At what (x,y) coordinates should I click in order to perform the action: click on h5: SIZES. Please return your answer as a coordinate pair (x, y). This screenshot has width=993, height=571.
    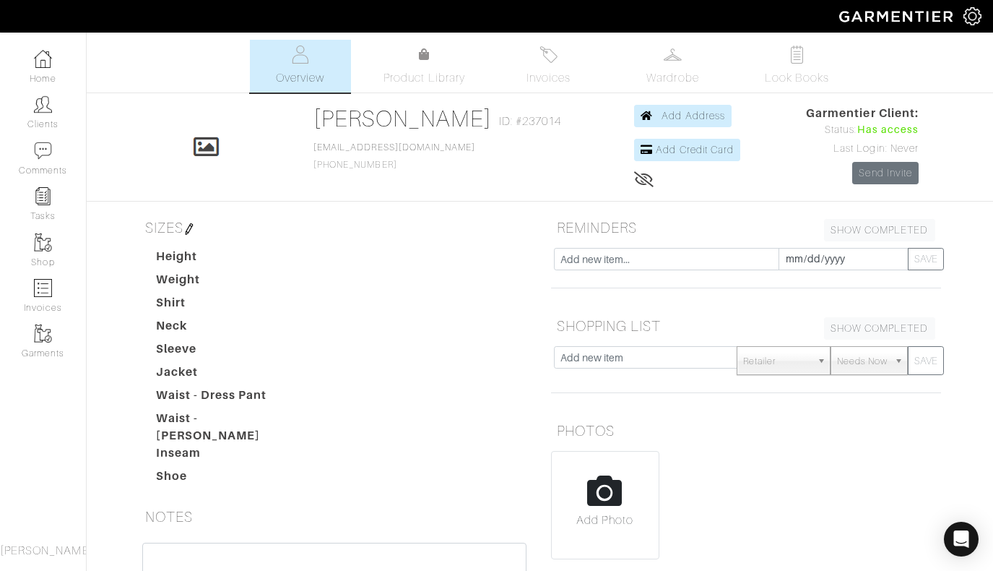
    Looking at the image, I should click on (335, 228).